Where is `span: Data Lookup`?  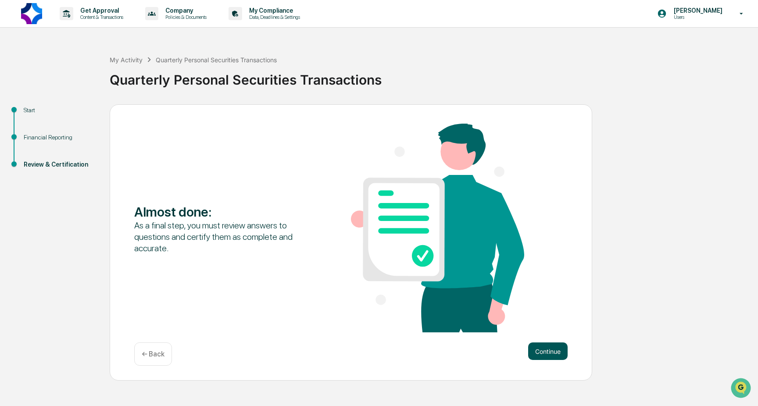 span: Data Lookup is located at coordinates (36, 132).